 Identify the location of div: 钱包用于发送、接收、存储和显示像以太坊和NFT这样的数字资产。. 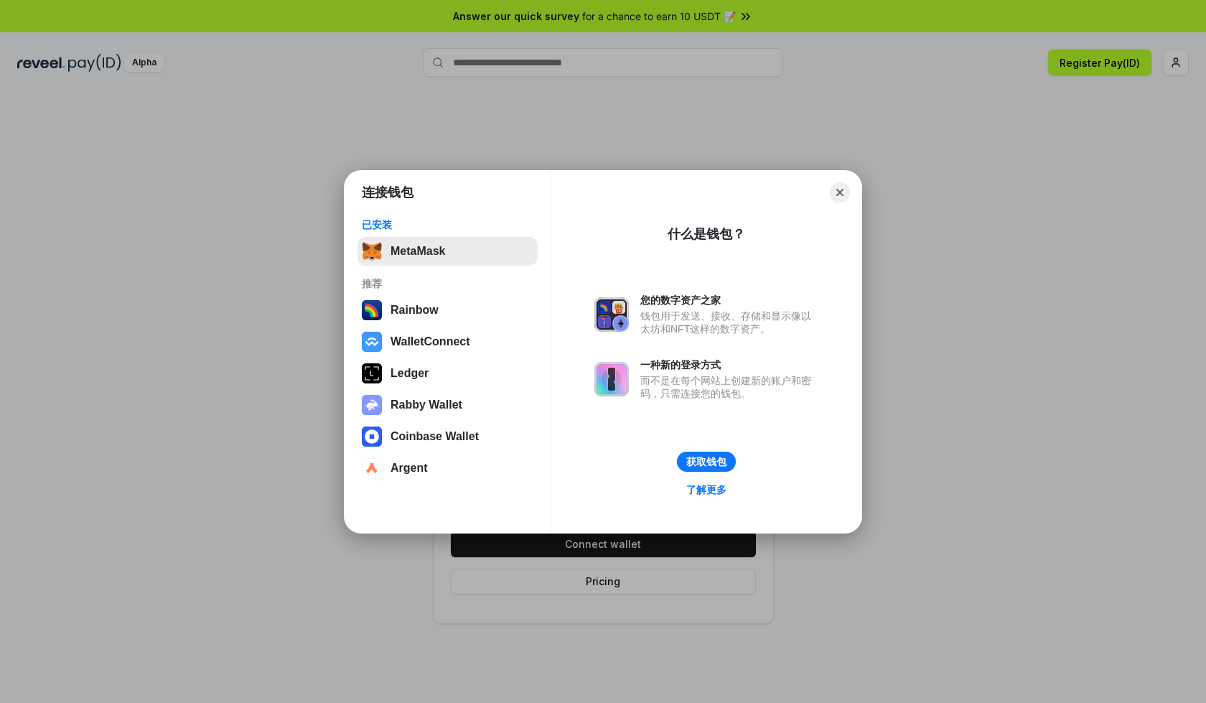
(730, 322).